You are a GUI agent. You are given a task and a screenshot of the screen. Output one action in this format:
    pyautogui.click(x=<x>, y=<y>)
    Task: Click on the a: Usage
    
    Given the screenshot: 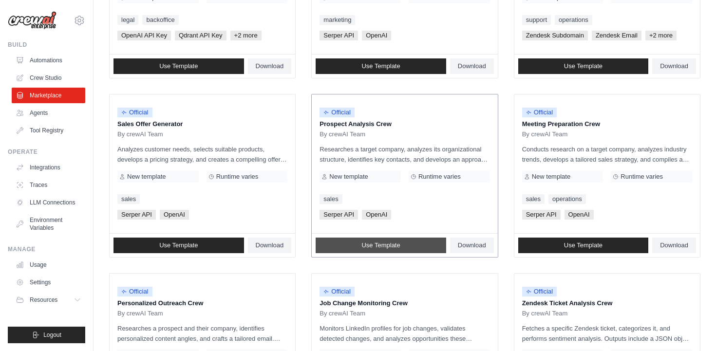 What is the action you would take?
    pyautogui.click(x=48, y=265)
    